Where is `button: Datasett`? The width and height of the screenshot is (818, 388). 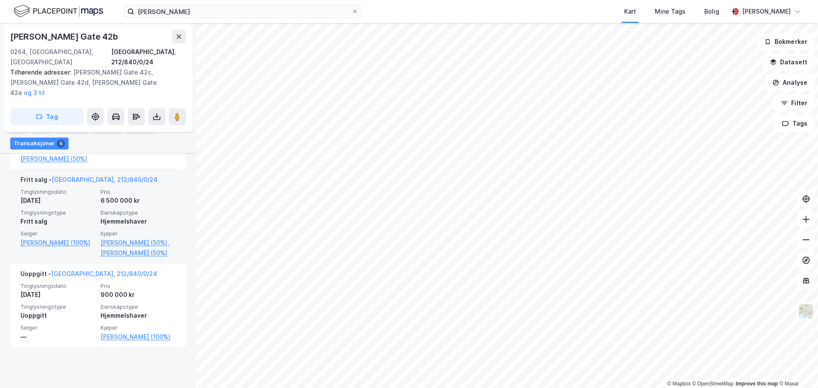 button: Datasett is located at coordinates (789, 62).